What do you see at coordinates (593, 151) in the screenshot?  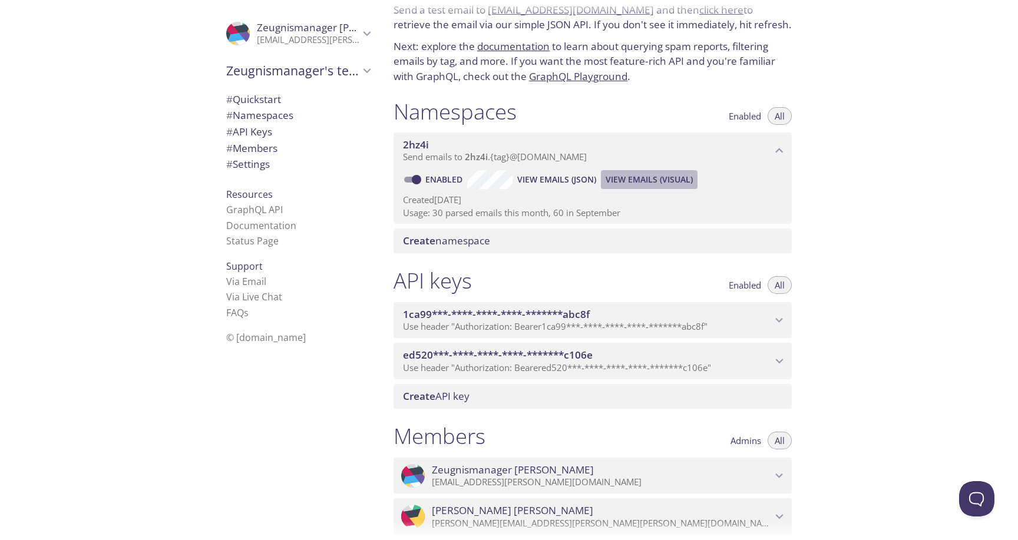 I see `div: 2hz4i namespace` at bounding box center [593, 151].